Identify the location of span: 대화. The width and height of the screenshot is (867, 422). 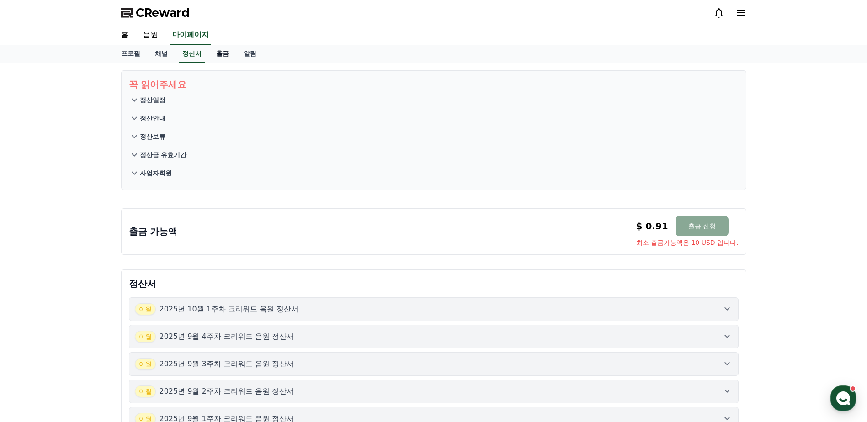
(89, 308).